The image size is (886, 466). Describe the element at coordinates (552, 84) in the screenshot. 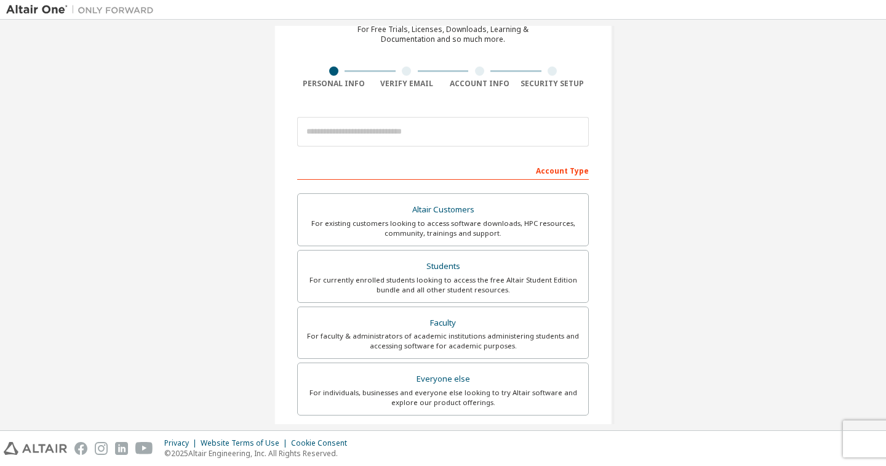

I see `div: Security Setup` at that location.